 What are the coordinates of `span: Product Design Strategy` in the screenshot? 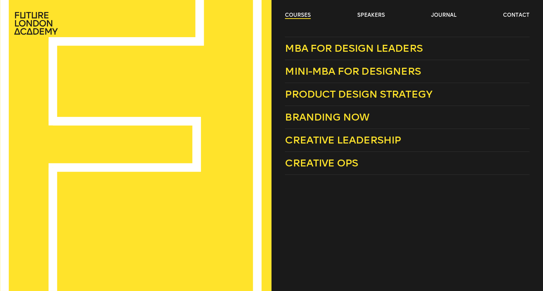 It's located at (359, 94).